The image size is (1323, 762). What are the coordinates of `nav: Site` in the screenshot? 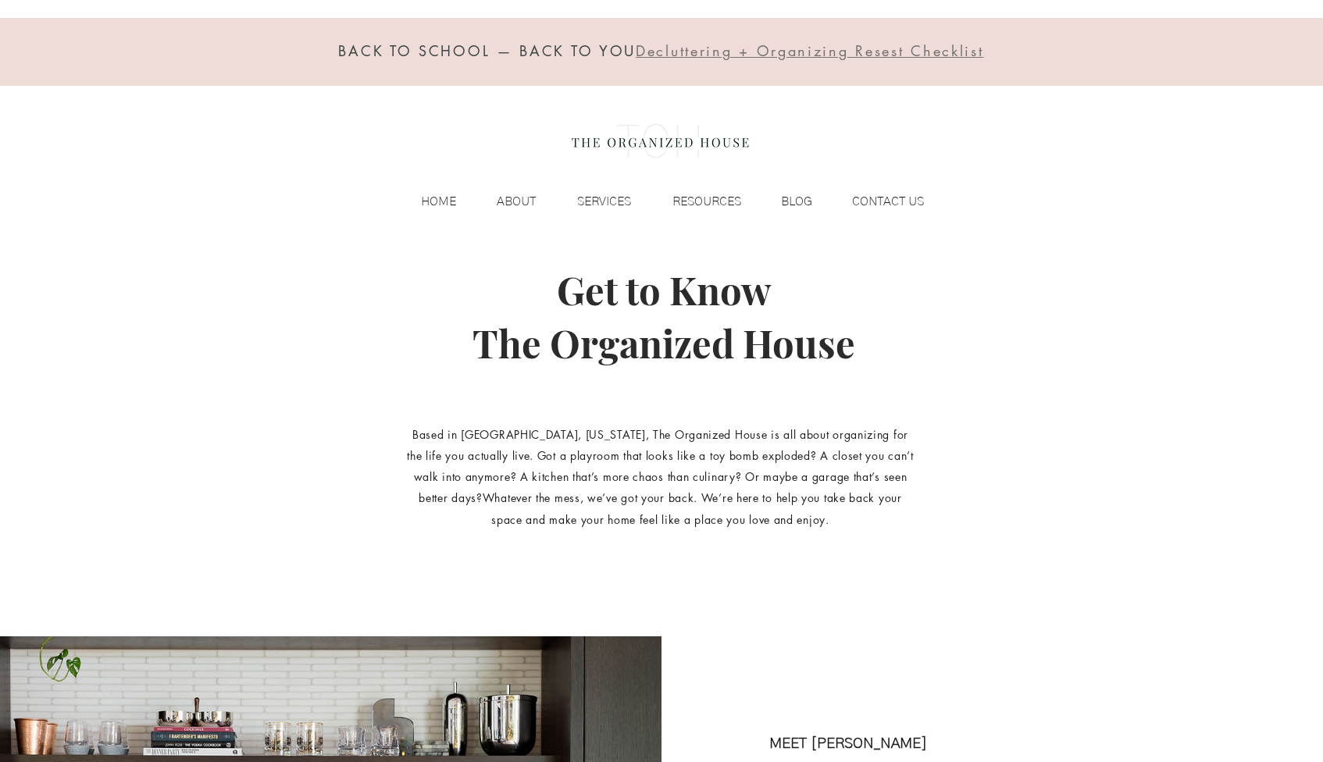 It's located at (660, 202).